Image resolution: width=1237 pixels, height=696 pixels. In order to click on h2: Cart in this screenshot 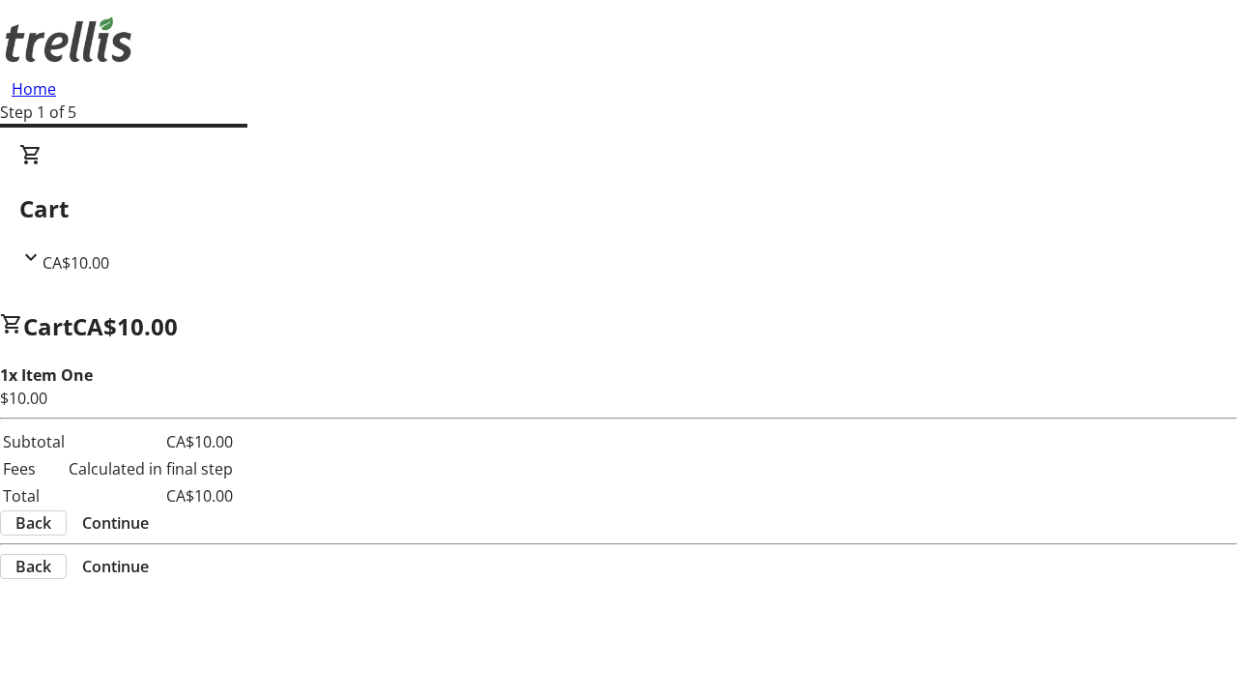, I will do `click(619, 209)`.